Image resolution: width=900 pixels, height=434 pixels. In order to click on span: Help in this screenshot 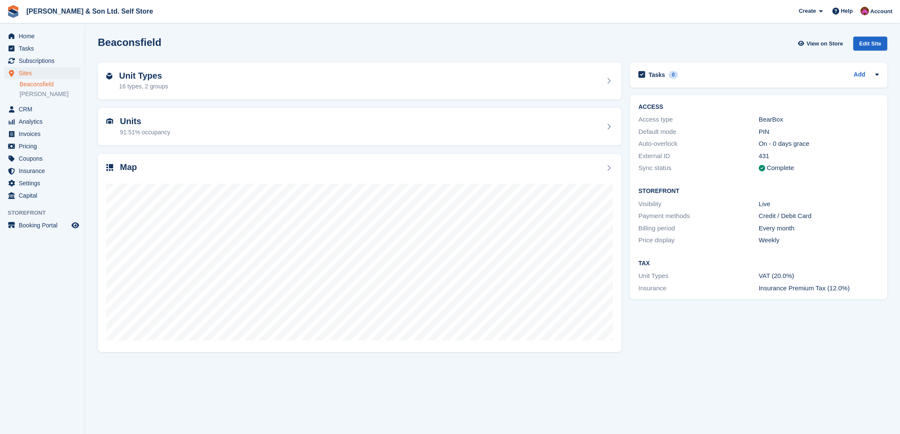, I will do `click(847, 11)`.